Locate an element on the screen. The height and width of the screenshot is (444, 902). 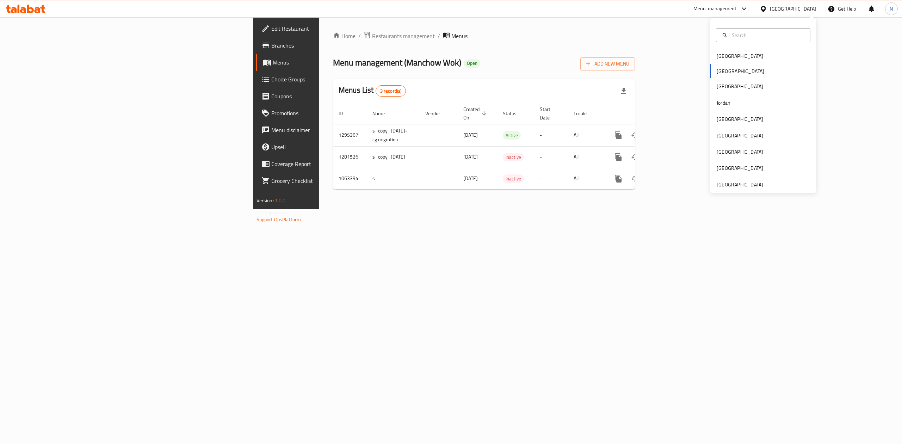
span: Coupons is located at coordinates (335, 96).